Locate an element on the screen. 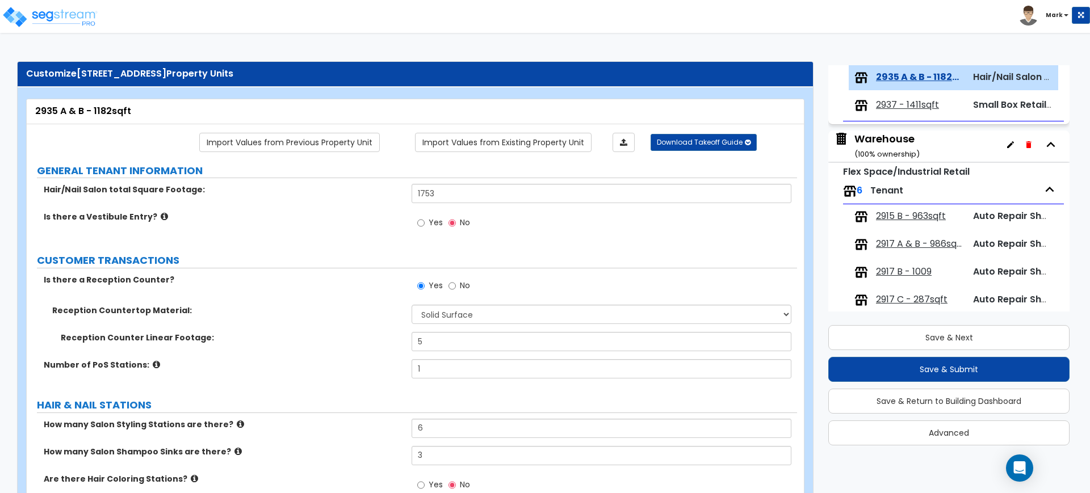  button: Save & Return to Building Dashboard is located at coordinates (948, 401).